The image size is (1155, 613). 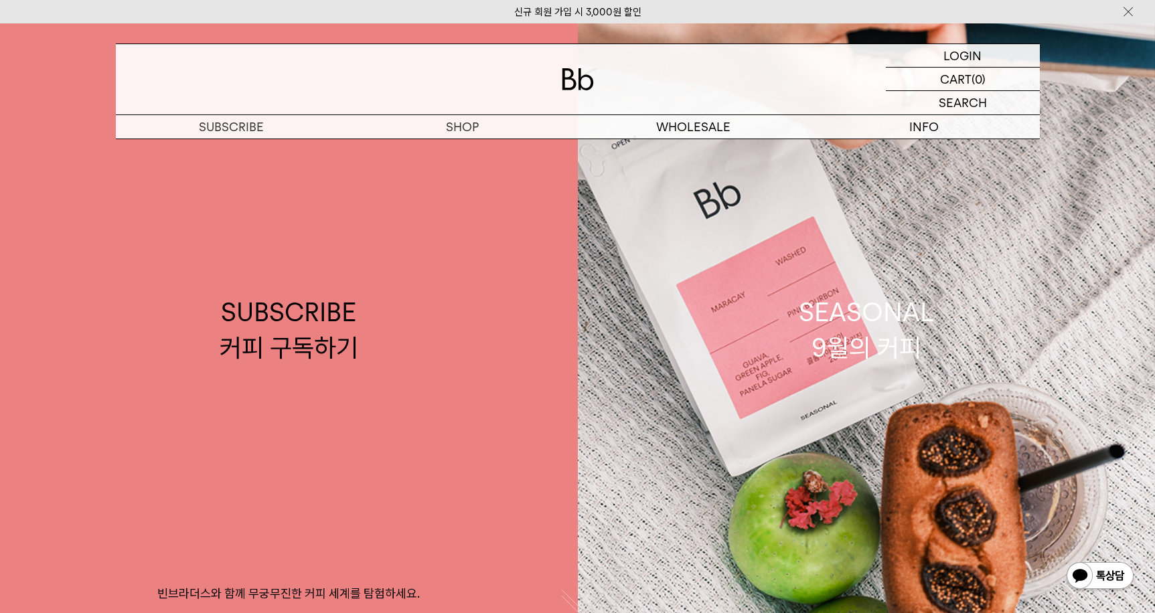 I want to click on a: 신규 회원 가입 시 3,000원 할인, so click(x=578, y=12).